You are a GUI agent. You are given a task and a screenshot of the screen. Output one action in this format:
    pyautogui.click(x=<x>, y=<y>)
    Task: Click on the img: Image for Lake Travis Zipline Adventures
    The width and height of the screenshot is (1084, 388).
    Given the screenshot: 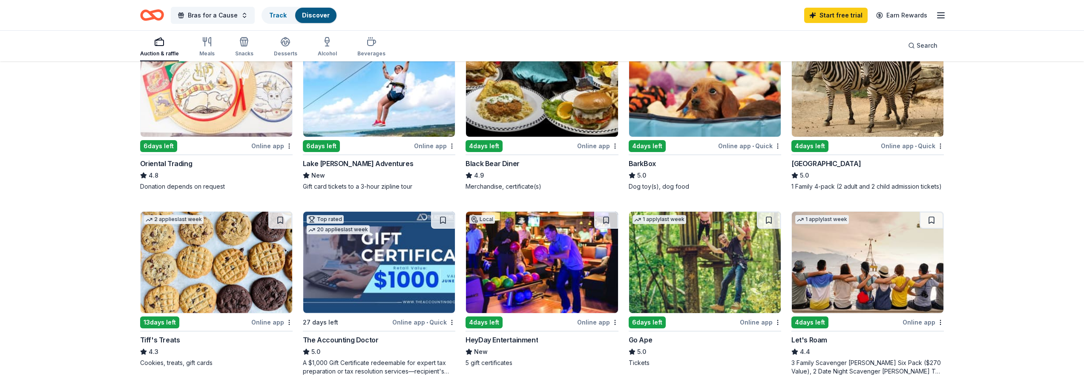 What is the action you would take?
    pyautogui.click(x=379, y=86)
    